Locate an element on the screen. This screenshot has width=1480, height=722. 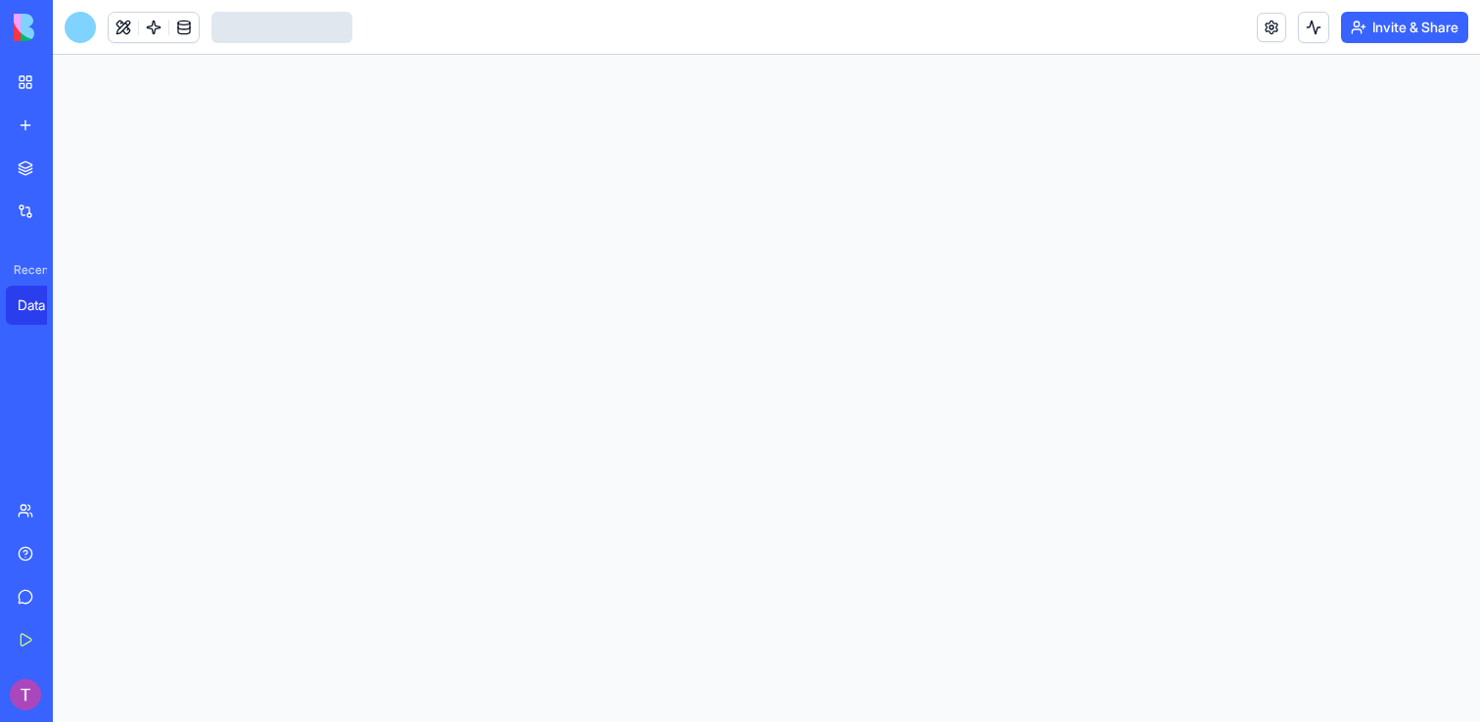
div: Data Capture Studio is located at coordinates (45, 305).